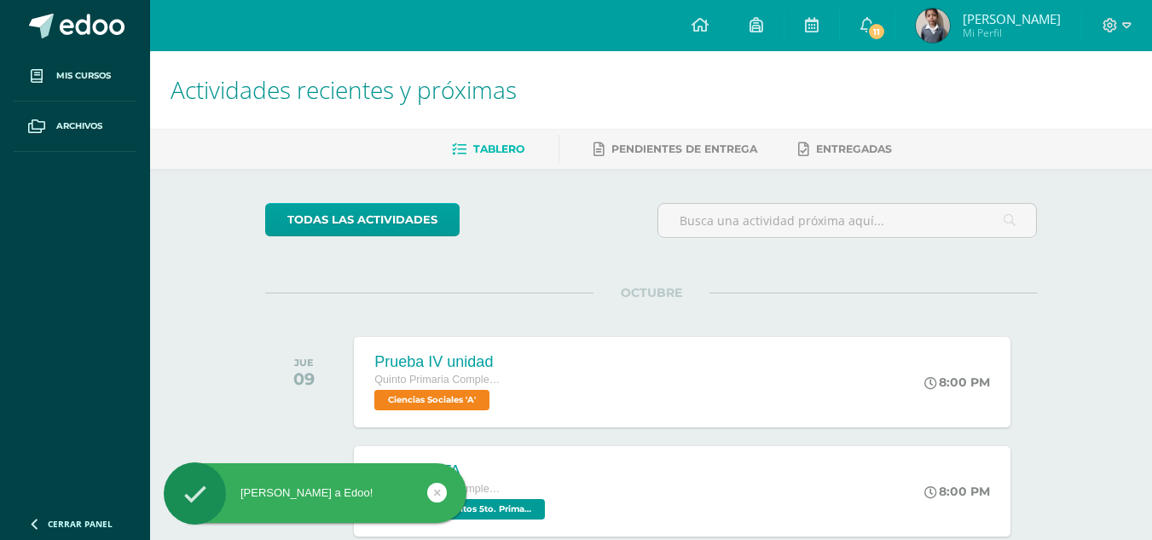 The height and width of the screenshot is (540, 1152). I want to click on span: Ciencias Sociales 'A', so click(431, 400).